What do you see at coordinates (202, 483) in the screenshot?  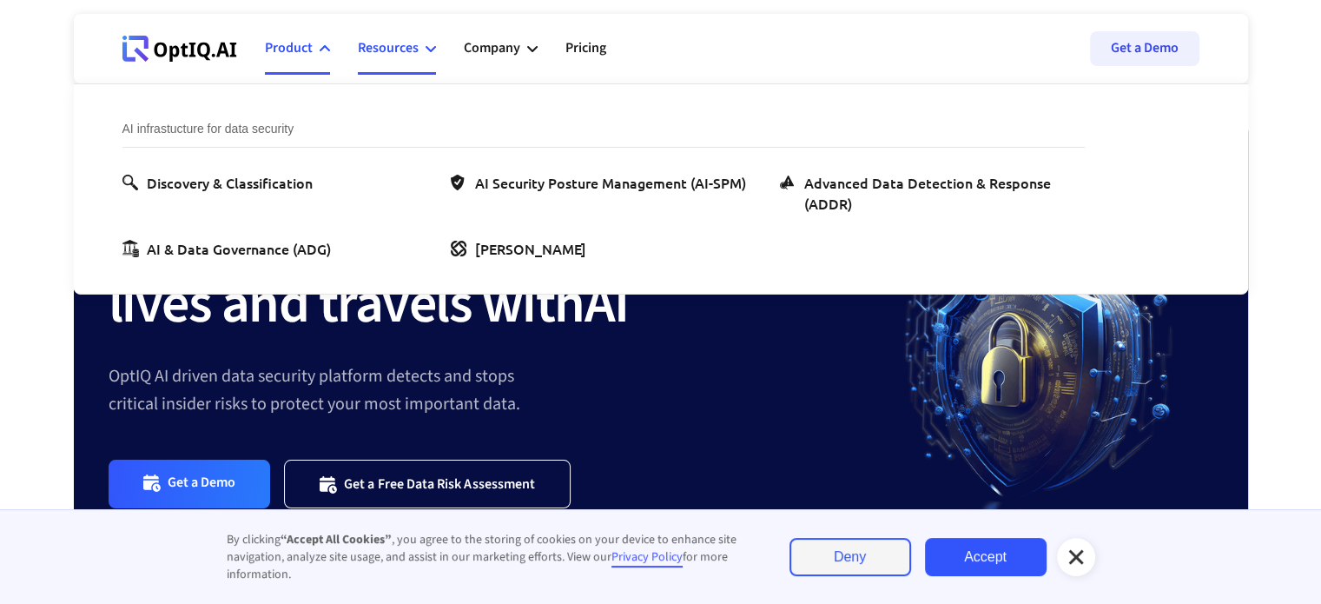 I see `div: Get a Demo` at bounding box center [202, 483].